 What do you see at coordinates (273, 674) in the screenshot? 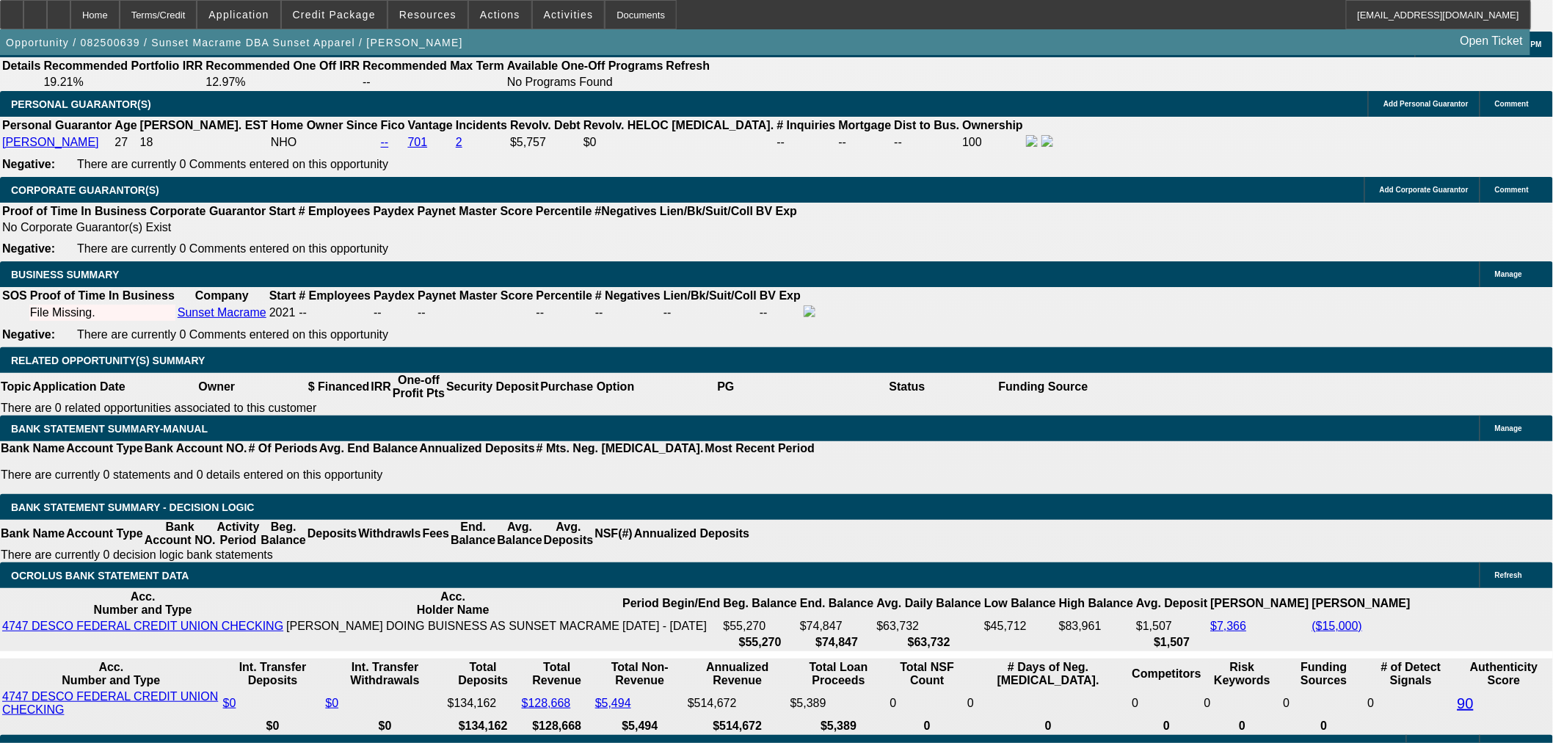
I see `th: Int. Transfer Deposits` at bounding box center [273, 674].